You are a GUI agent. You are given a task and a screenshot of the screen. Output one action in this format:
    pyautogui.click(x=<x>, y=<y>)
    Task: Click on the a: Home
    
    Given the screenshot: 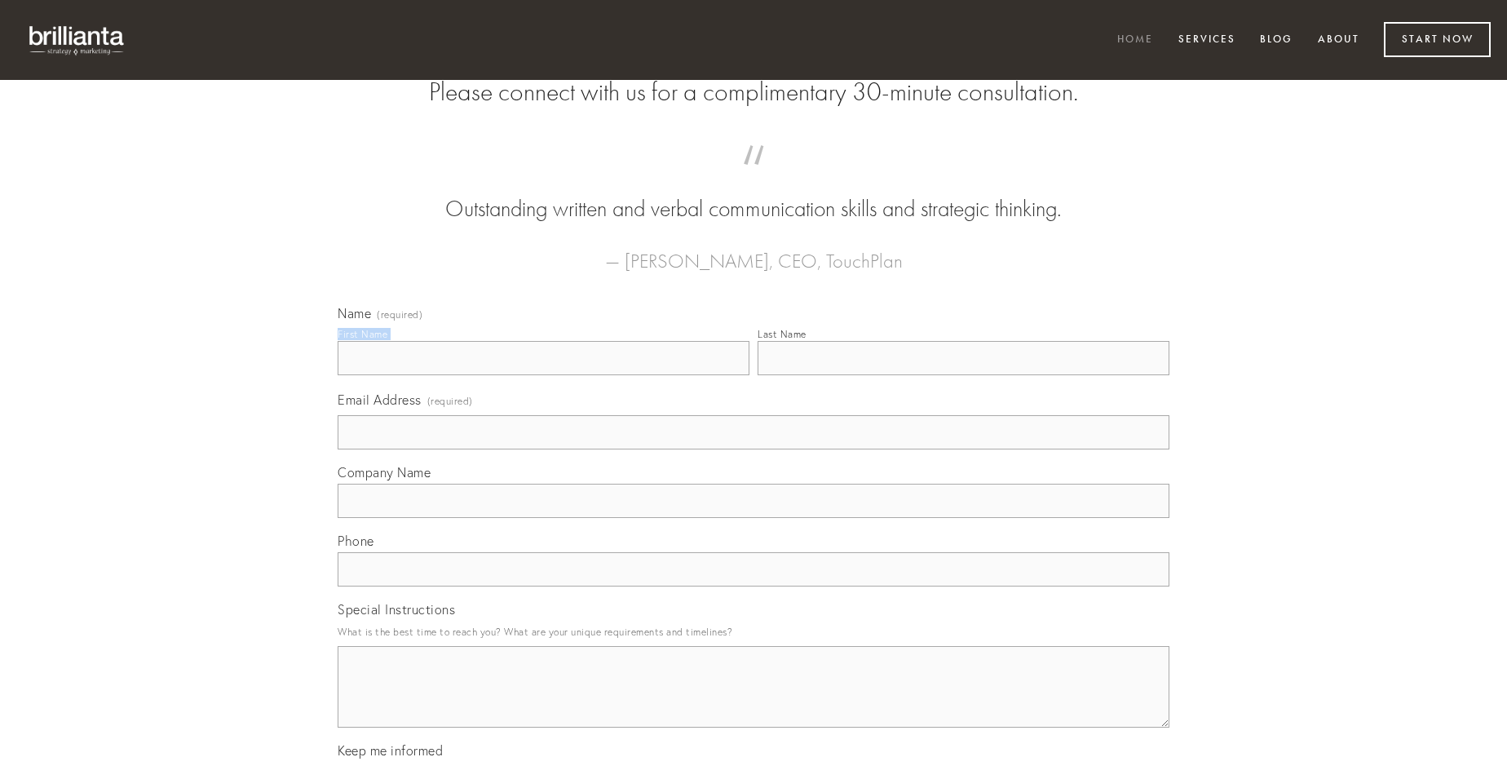 What is the action you would take?
    pyautogui.click(x=1135, y=40)
    